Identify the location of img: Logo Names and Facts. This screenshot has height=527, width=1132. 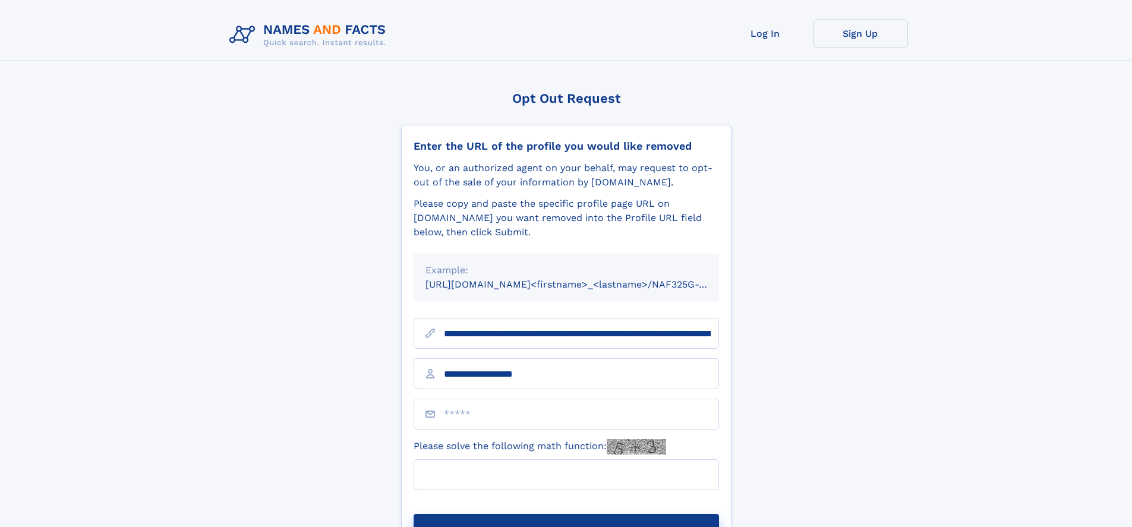
(310, 35).